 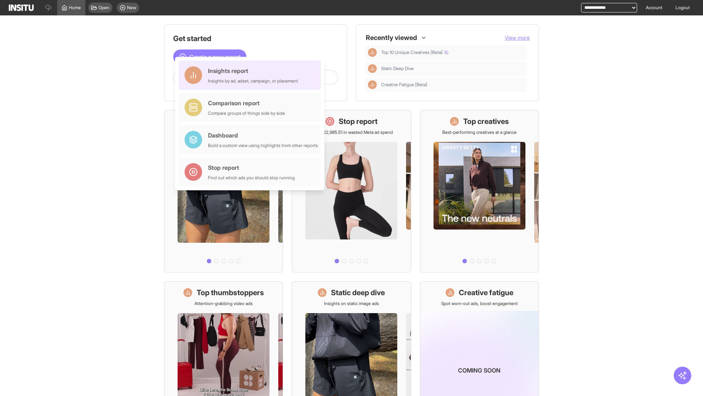 What do you see at coordinates (131, 8) in the screenshot?
I see `span: New` at bounding box center [131, 8].